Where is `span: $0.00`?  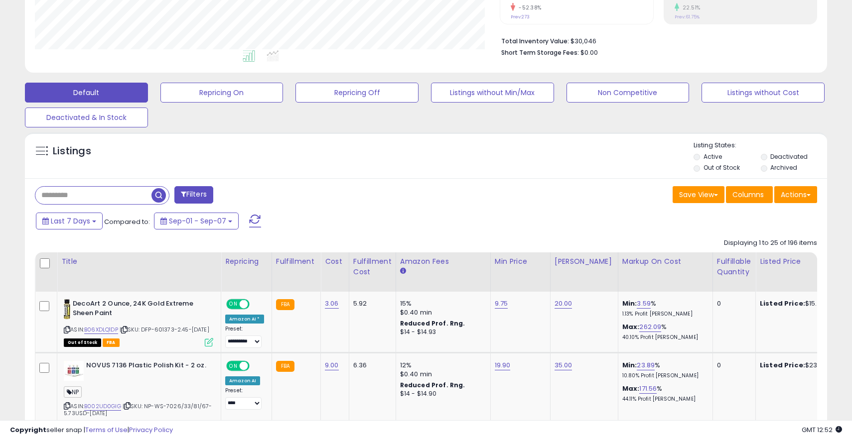 span: $0.00 is located at coordinates (589, 52).